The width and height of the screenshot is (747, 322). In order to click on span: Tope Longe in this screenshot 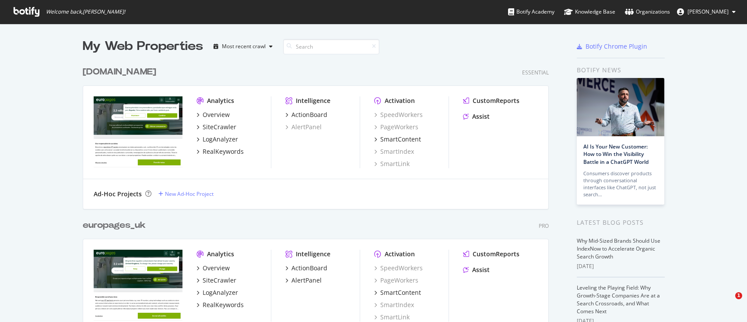, I will do `click(708, 11)`.